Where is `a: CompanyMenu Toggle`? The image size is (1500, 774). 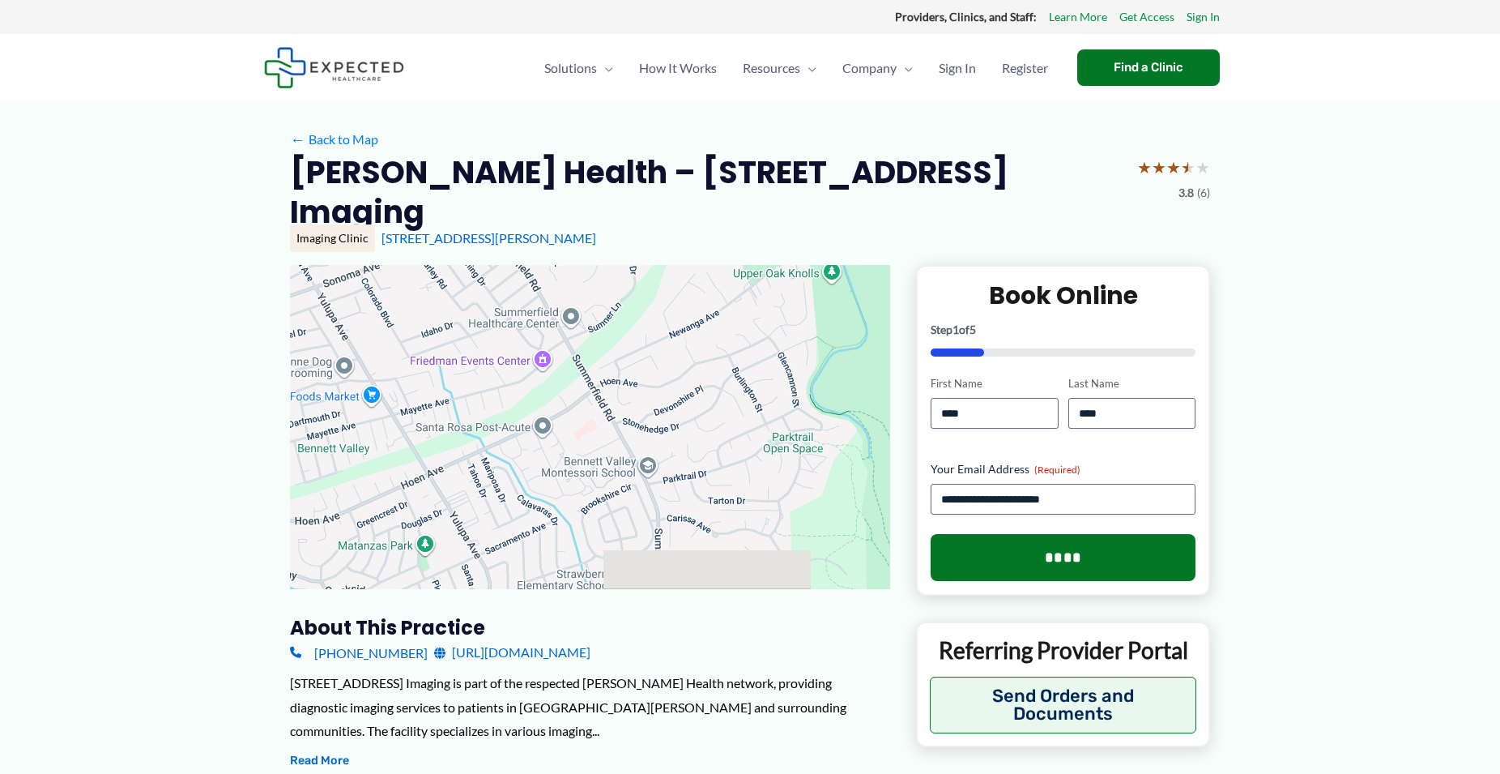
a: CompanyMenu Toggle is located at coordinates (877, 68).